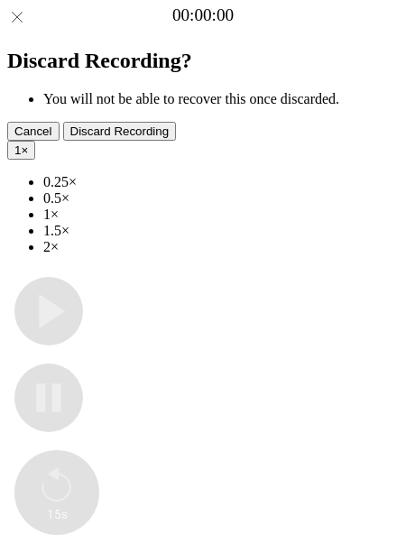 This screenshot has height=543, width=406. What do you see at coordinates (17, 150) in the screenshot?
I see `span: 1` at bounding box center [17, 150].